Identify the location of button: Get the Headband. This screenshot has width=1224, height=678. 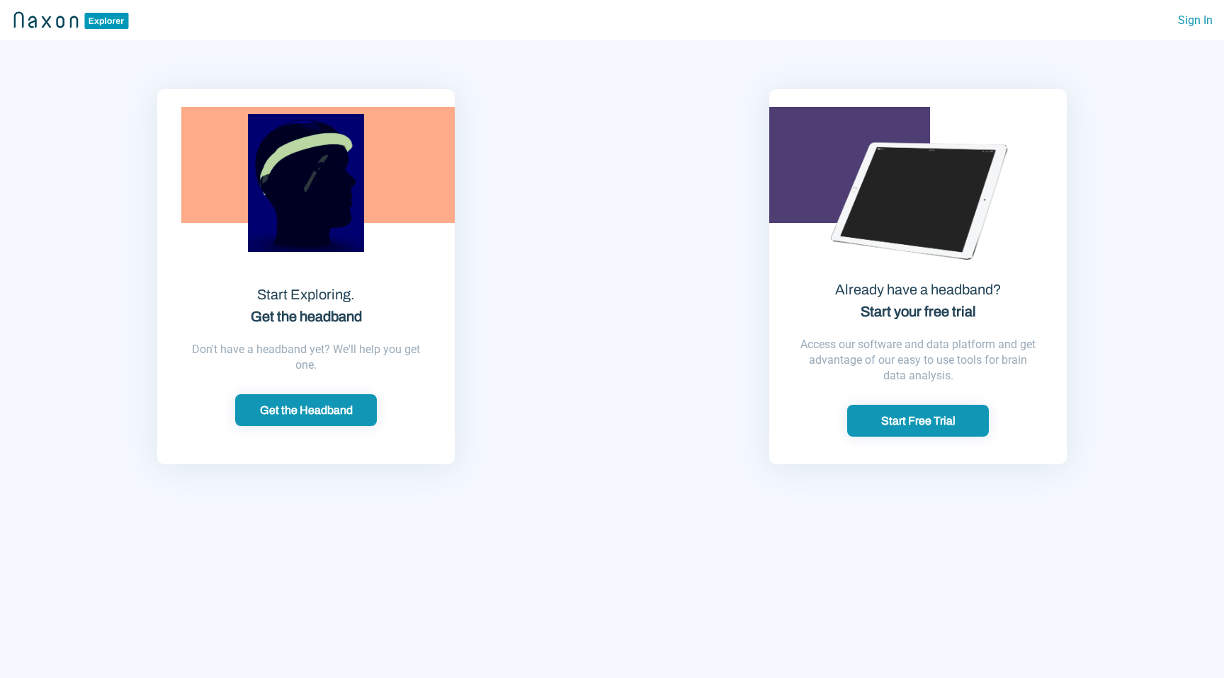
(306, 410).